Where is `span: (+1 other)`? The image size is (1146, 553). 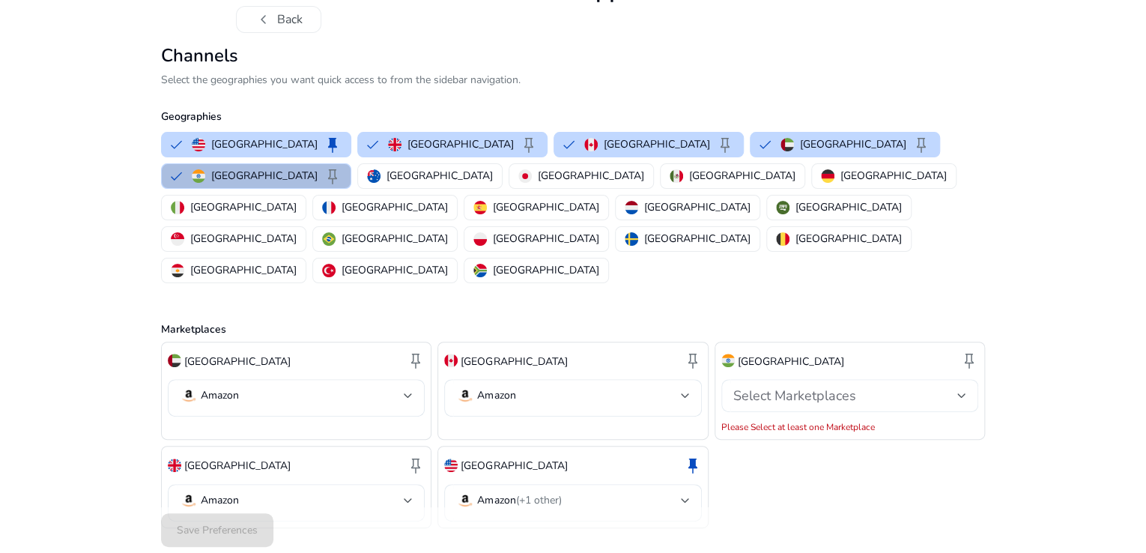 span: (+1 other) is located at coordinates (538, 499).